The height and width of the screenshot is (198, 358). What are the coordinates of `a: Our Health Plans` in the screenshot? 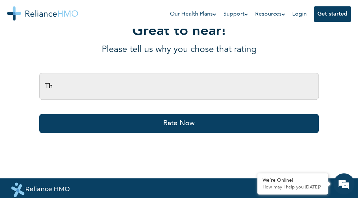 It's located at (193, 14).